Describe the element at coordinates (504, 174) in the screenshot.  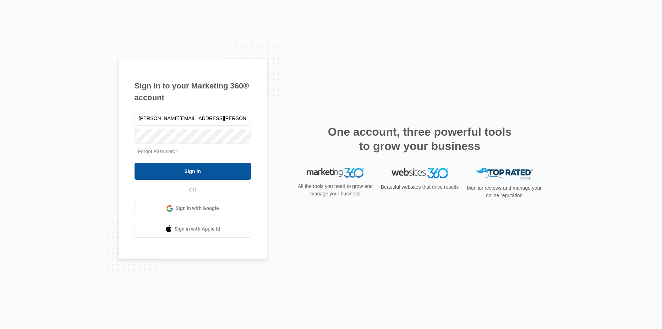
I see `img: Top Rated Local` at that location.